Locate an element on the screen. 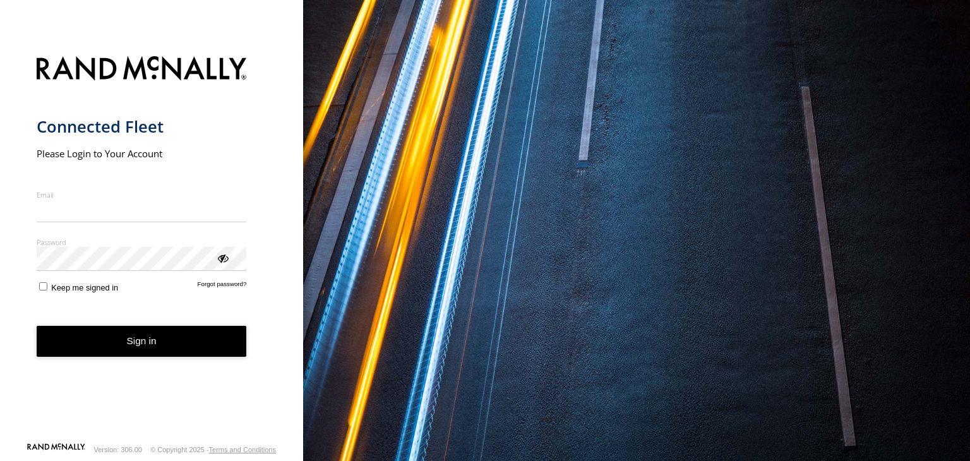 The height and width of the screenshot is (461, 970). form: main is located at coordinates (152, 245).